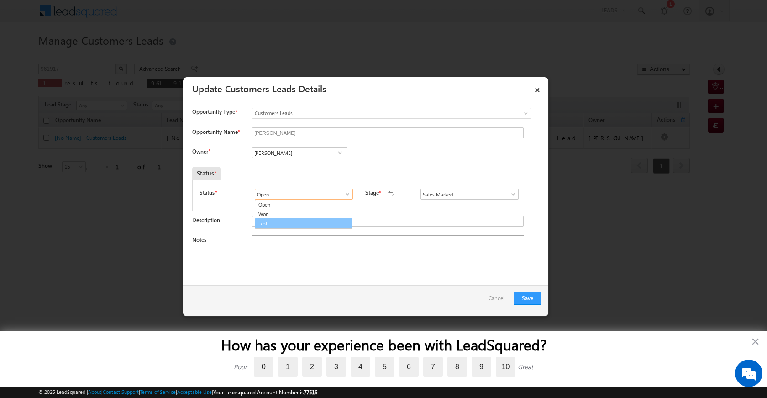 This screenshot has height=398, width=767. What do you see at coordinates (178, 392) in the screenshot?
I see `span: © 2025 LeadSquared | | | | |` at bounding box center [178, 392].